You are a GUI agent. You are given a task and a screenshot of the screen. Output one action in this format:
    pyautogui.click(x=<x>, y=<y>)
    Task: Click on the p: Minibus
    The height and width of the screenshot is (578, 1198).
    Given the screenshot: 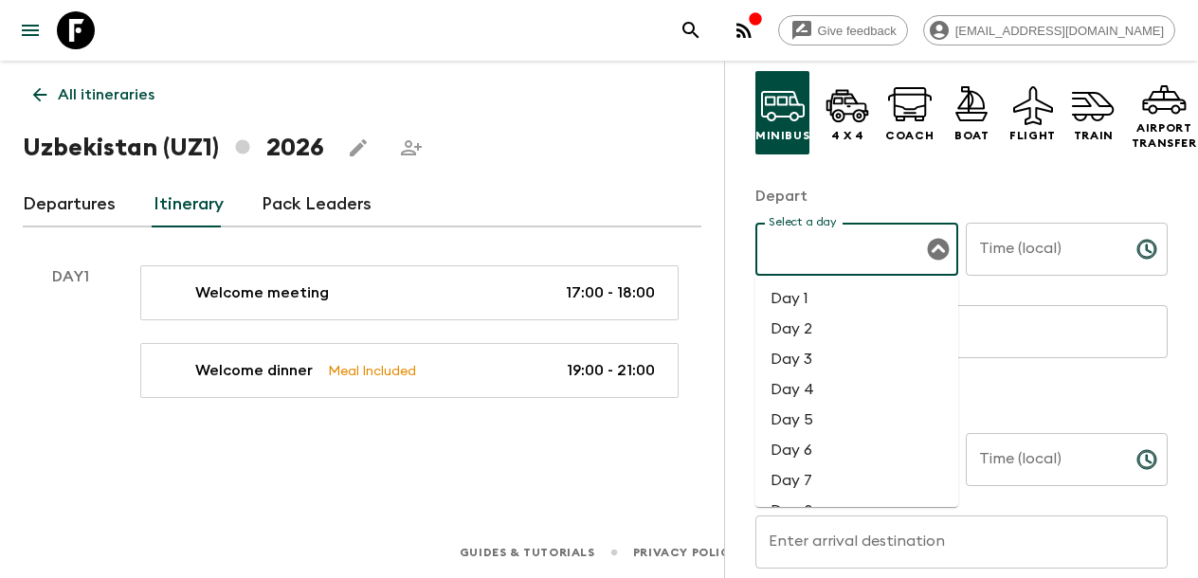 What is the action you would take?
    pyautogui.click(x=782, y=136)
    